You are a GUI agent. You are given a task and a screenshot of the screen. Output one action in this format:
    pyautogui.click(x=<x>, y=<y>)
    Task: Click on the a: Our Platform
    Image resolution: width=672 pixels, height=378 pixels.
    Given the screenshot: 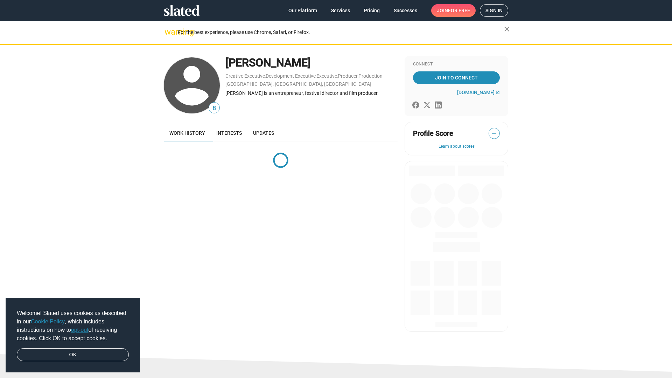 What is the action you would take?
    pyautogui.click(x=303, y=10)
    